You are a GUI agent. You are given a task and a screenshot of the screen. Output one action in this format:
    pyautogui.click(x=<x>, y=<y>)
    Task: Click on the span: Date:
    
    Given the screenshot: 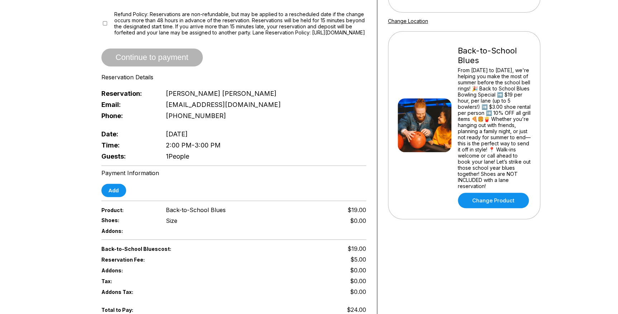 What is the action you would take?
    pyautogui.click(x=128, y=134)
    